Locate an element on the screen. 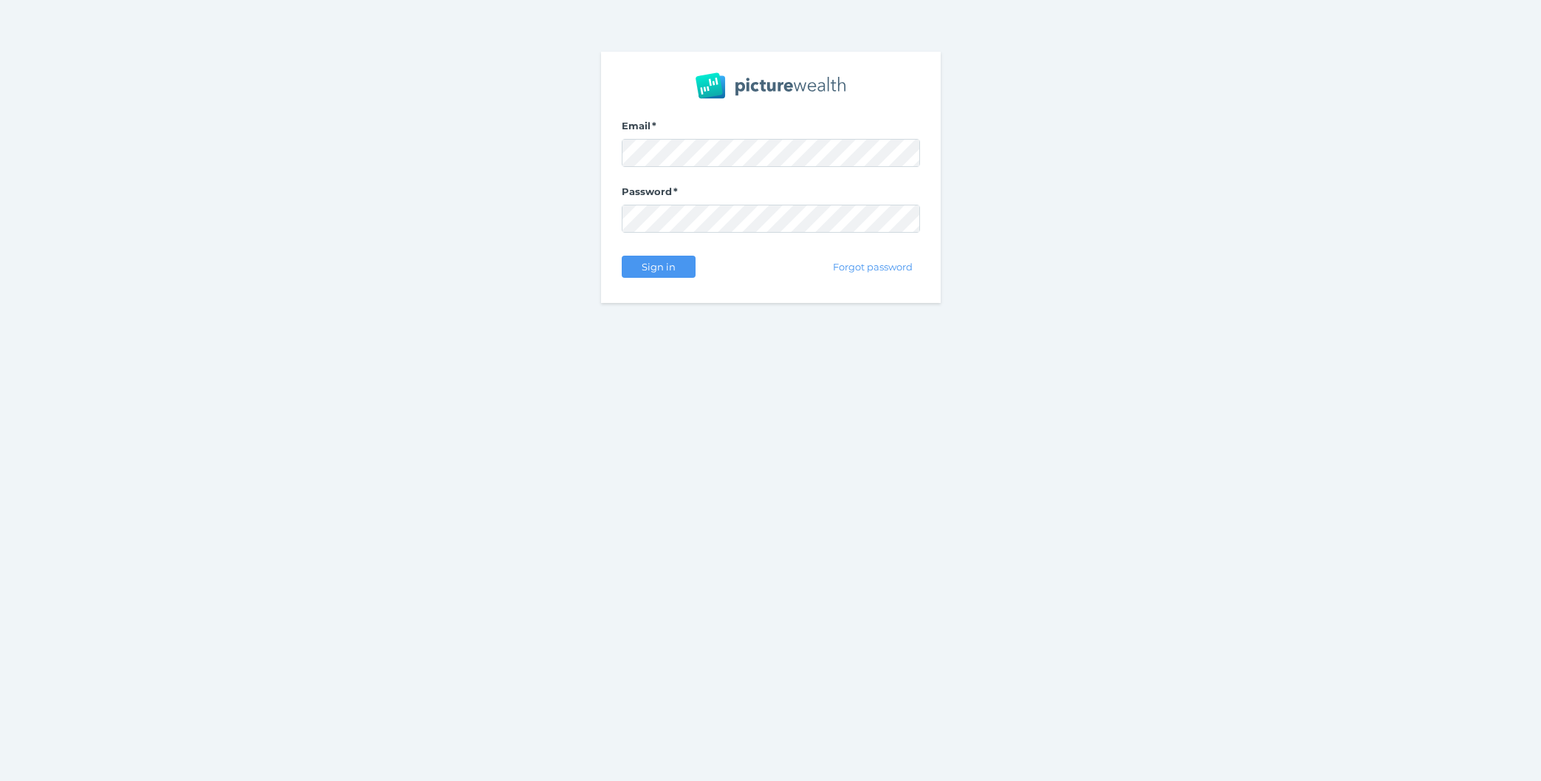  span: Forgot password is located at coordinates (872, 267).